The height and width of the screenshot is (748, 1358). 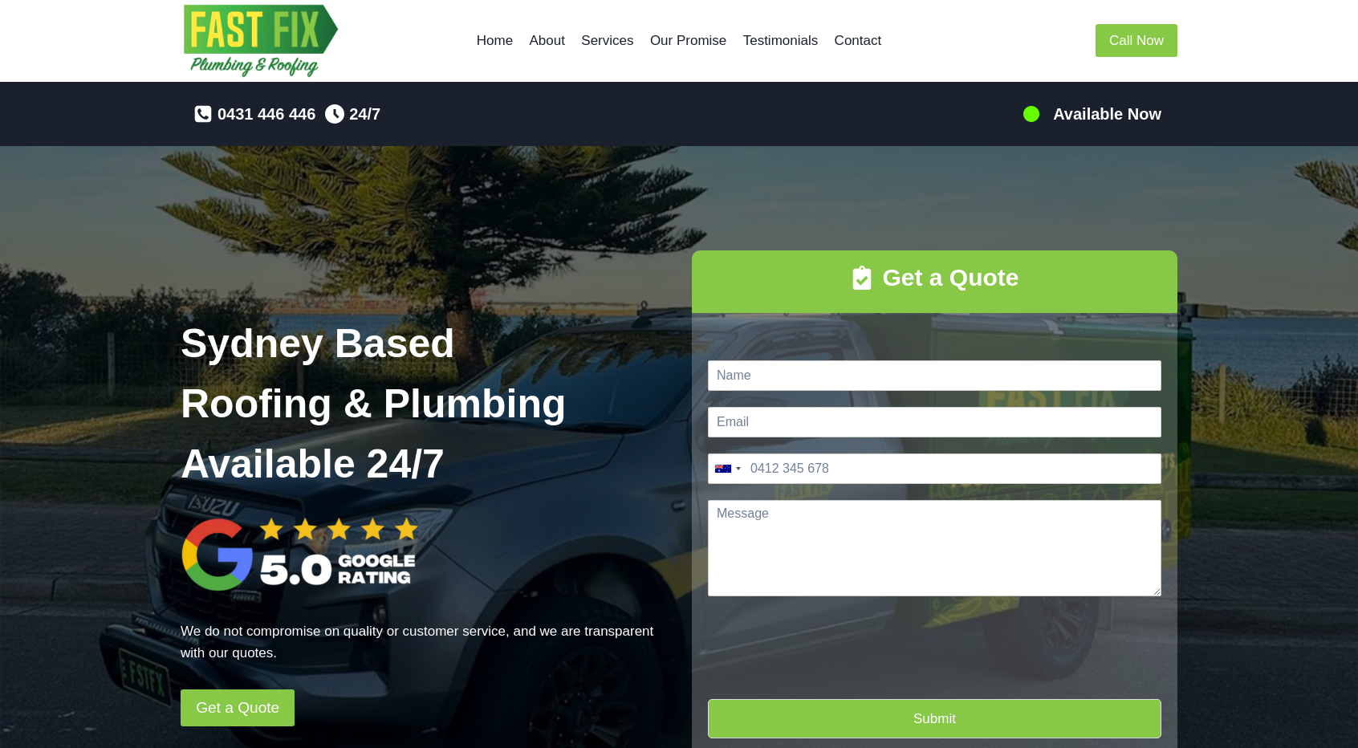 What do you see at coordinates (935, 376) in the screenshot?
I see `input: Name` at bounding box center [935, 376].